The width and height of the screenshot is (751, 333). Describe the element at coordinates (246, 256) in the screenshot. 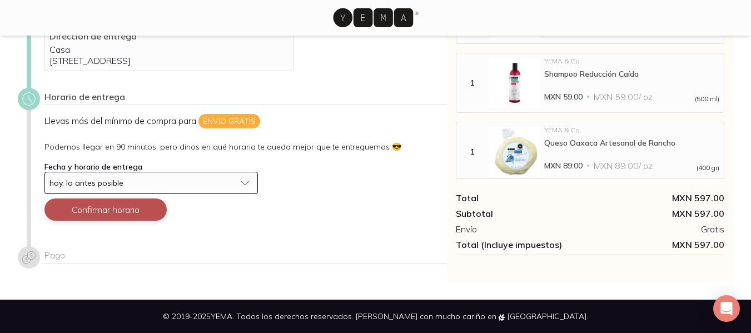

I see `div: Pago` at that location.